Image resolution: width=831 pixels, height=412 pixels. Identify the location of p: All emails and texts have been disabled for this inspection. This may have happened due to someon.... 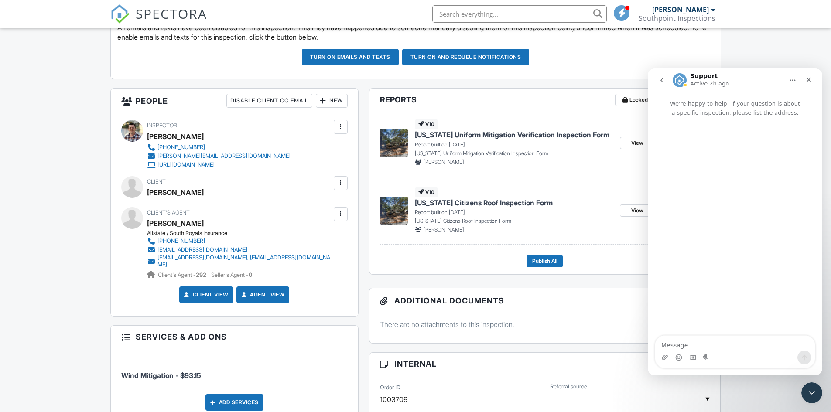
(416, 32).